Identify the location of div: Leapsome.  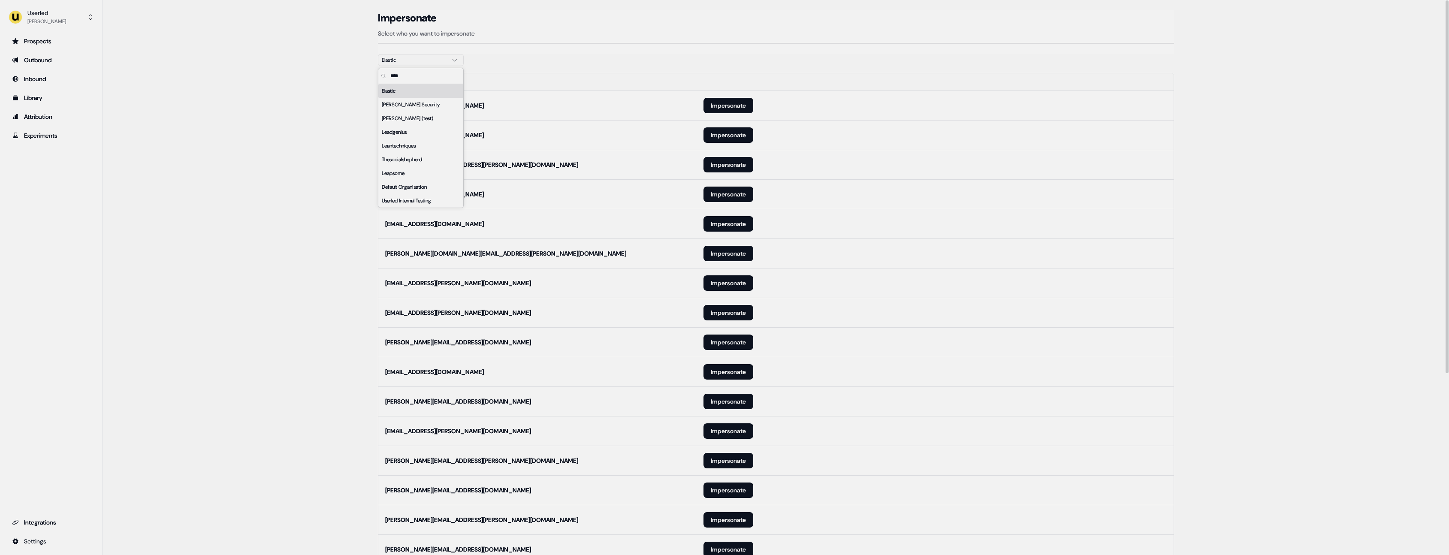
(421, 173).